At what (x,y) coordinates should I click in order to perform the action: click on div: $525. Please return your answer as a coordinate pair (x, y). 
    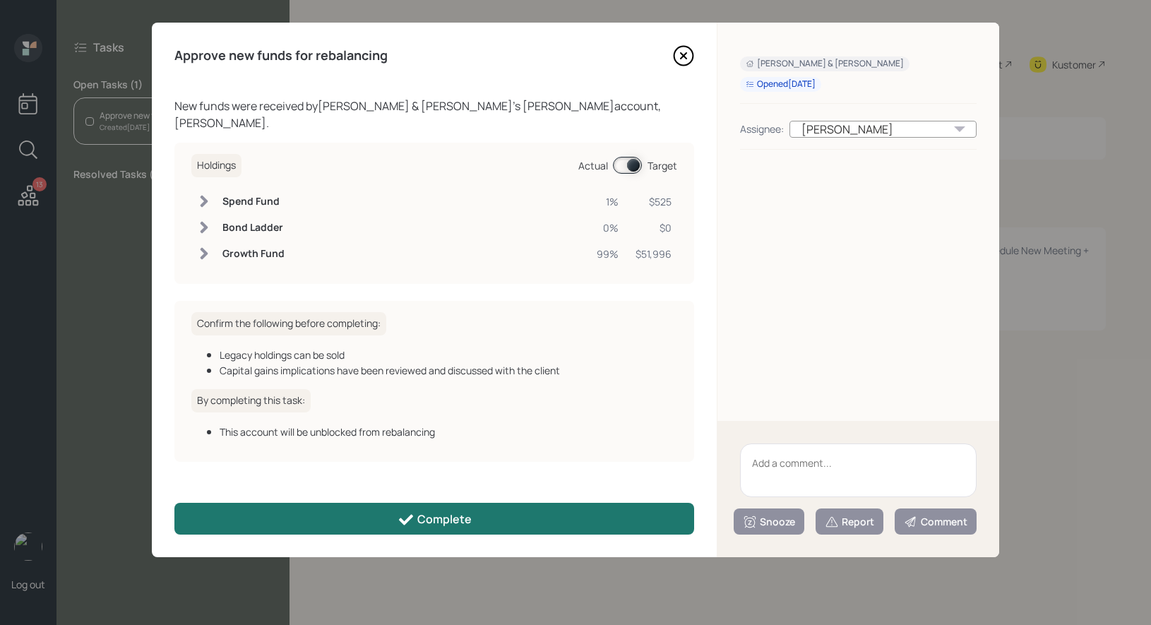
    Looking at the image, I should click on (653, 201).